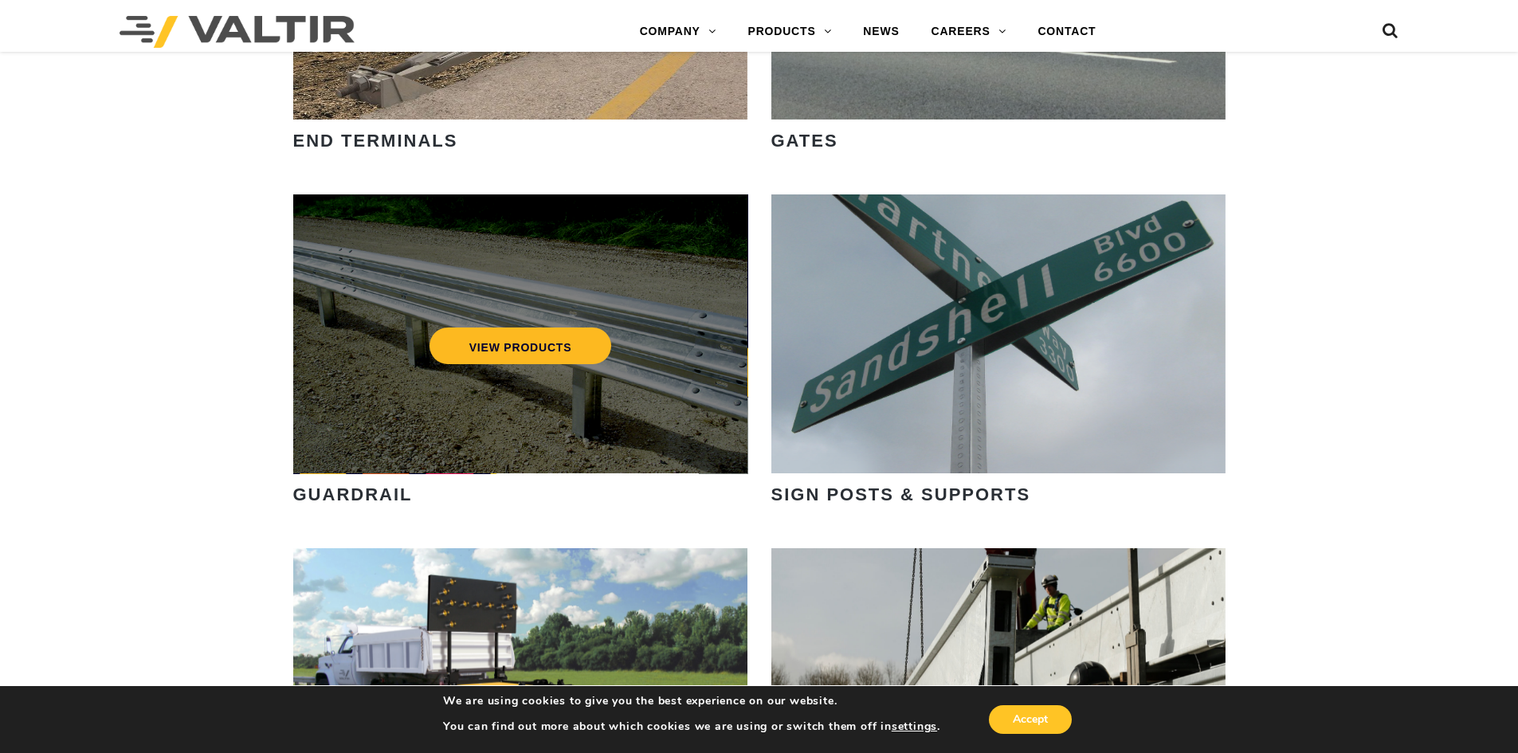  What do you see at coordinates (692, 727) in the screenshot?
I see `p: You can find out more about which cookies we are using or switch them off in .` at bounding box center [692, 727].